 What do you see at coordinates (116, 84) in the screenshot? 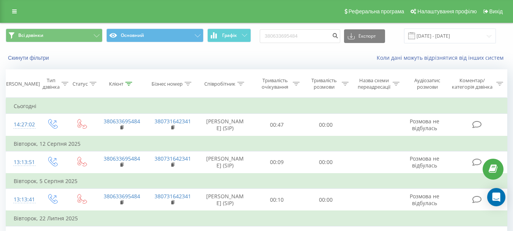
I see `div: Клієнт` at bounding box center [116, 84].